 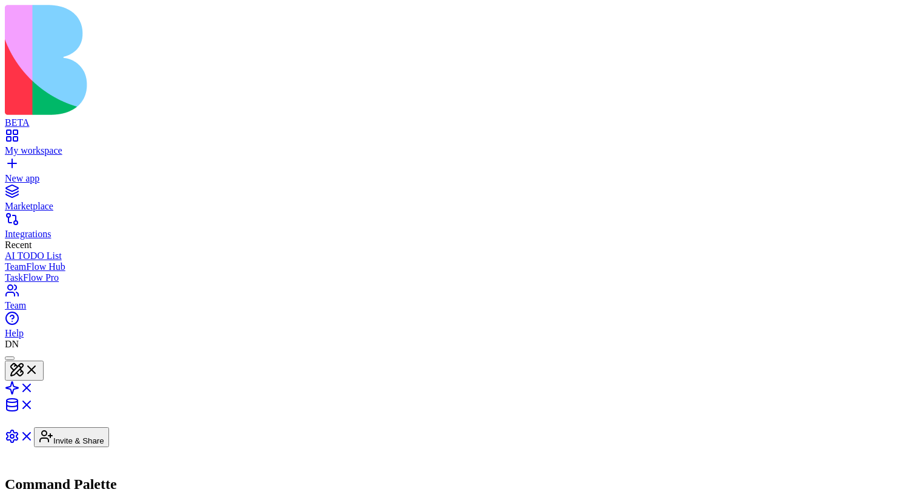 I want to click on a: My workspace, so click(x=458, y=145).